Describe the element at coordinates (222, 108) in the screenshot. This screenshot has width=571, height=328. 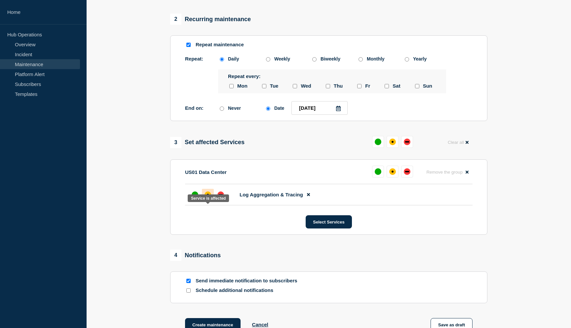
I see `input: Never` at that location.